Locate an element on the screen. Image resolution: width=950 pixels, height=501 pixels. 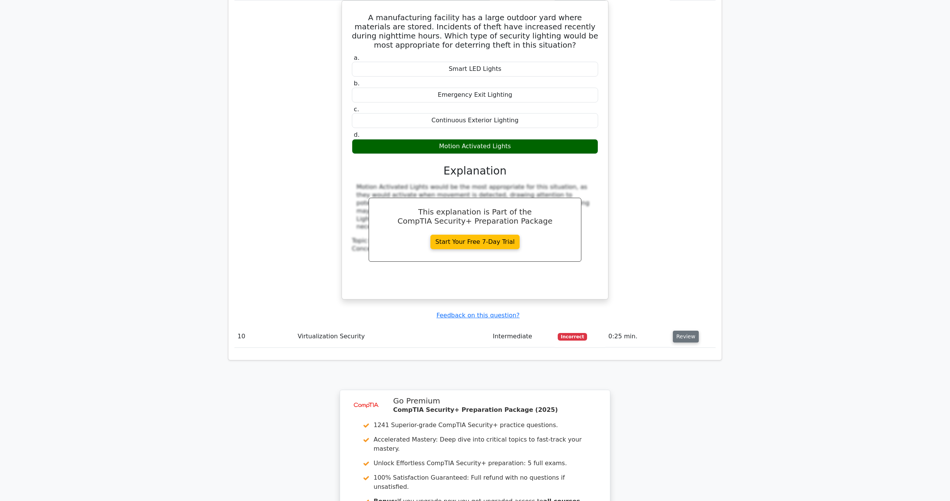
td: Intermediate is located at coordinates (522, 337).